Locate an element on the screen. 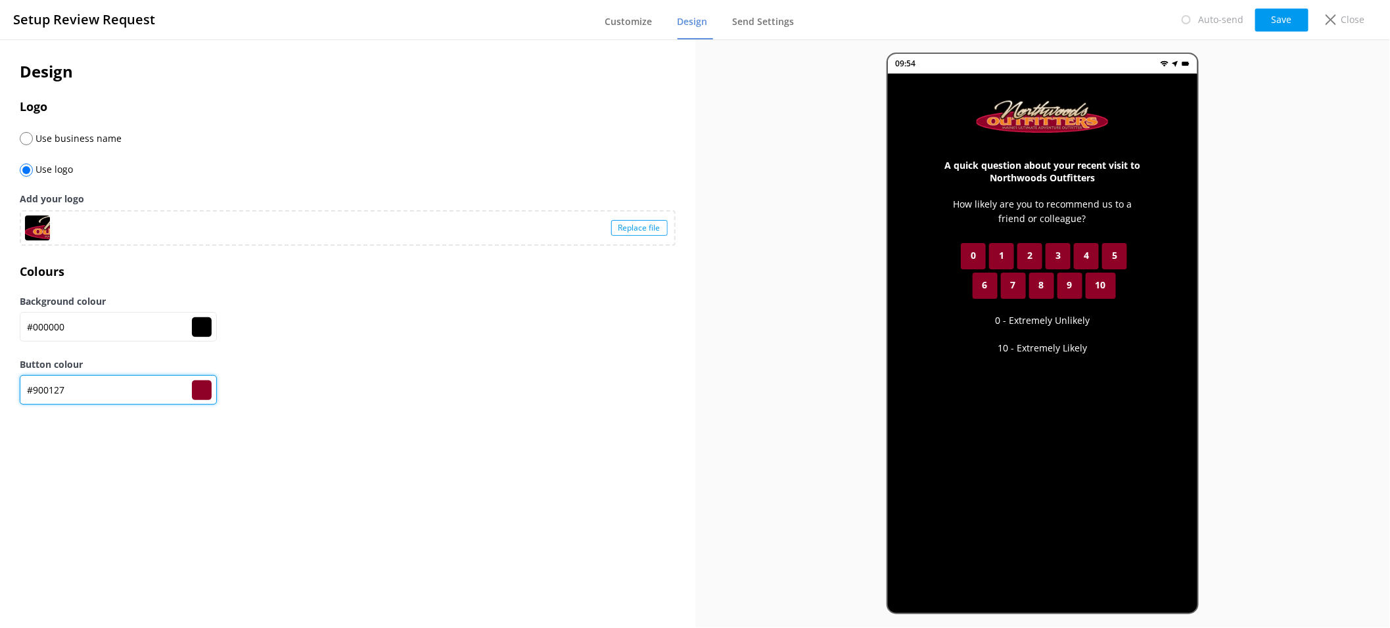 This screenshot has height=628, width=1390. p: Auto-send is located at coordinates (1221, 20).